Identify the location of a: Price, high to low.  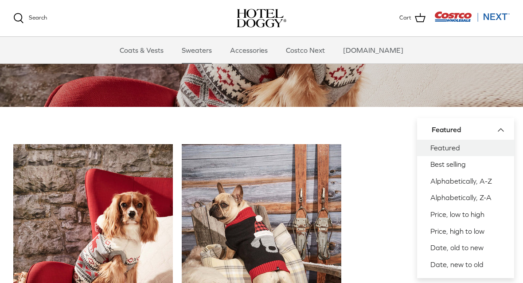
(466, 231).